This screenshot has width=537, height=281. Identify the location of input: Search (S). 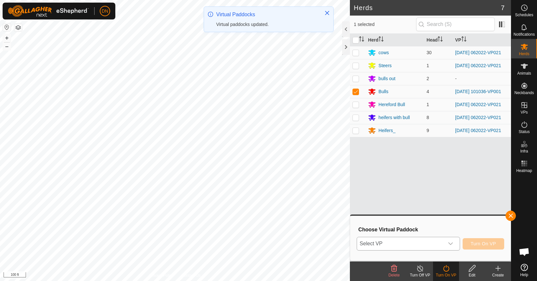
(456, 24).